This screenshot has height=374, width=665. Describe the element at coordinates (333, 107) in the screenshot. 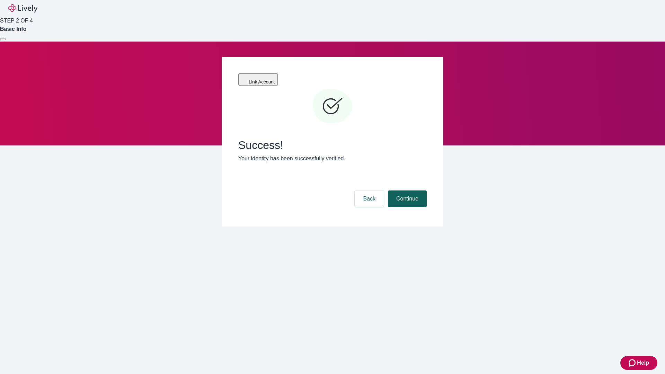

I see `svg: Checkmark icon` at that location.